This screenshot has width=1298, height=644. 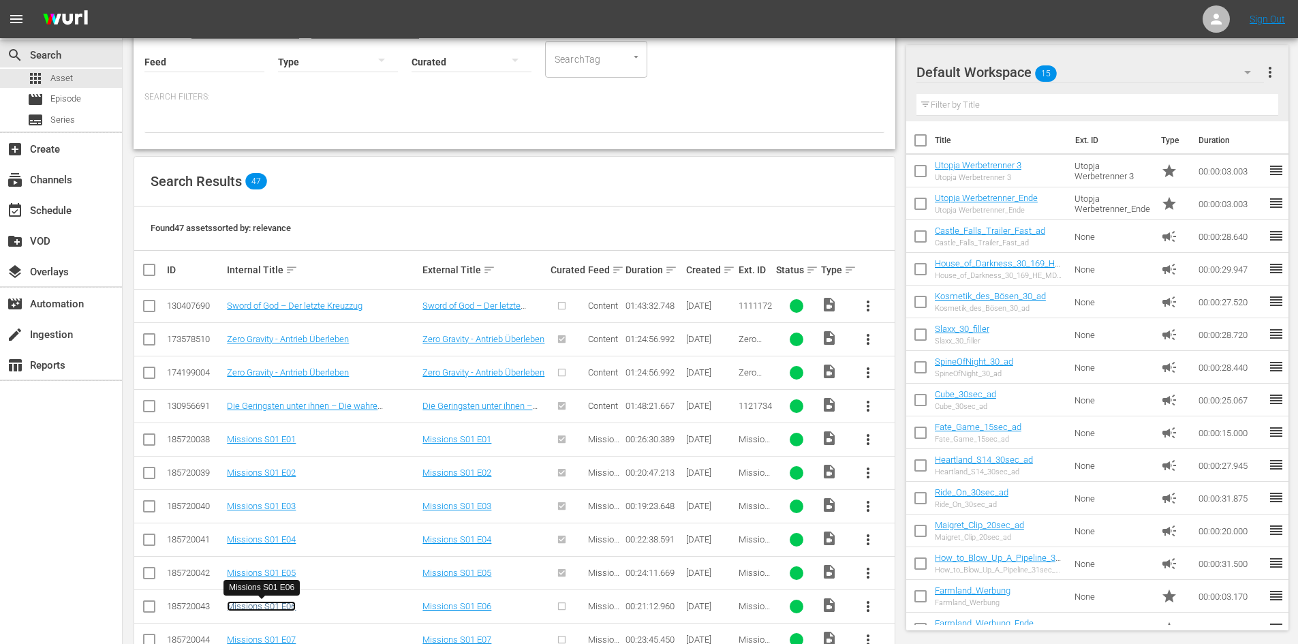 What do you see at coordinates (1230, 236) in the screenshot?
I see `td: 00:00:28.640` at bounding box center [1230, 236].